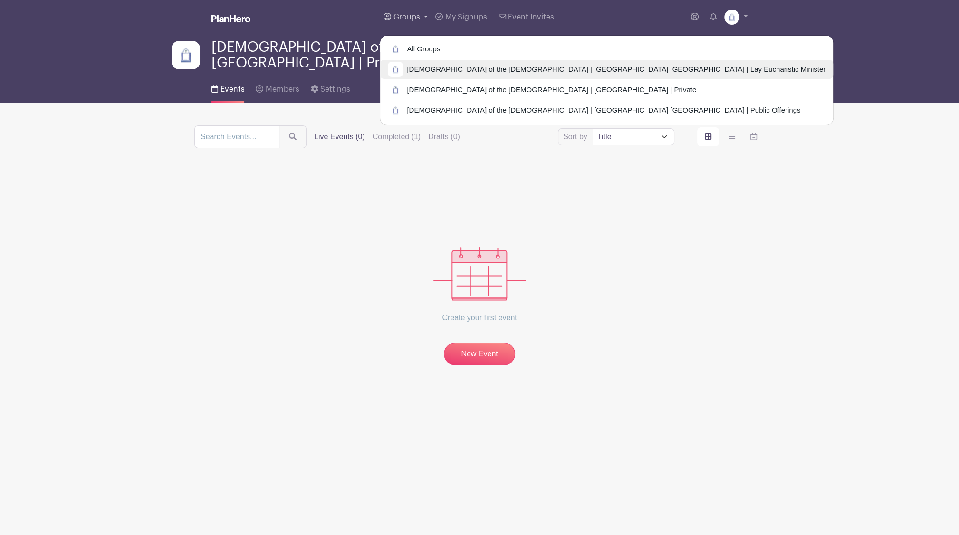 This screenshot has width=959, height=535. I want to click on p: Create your first event, so click(479, 318).